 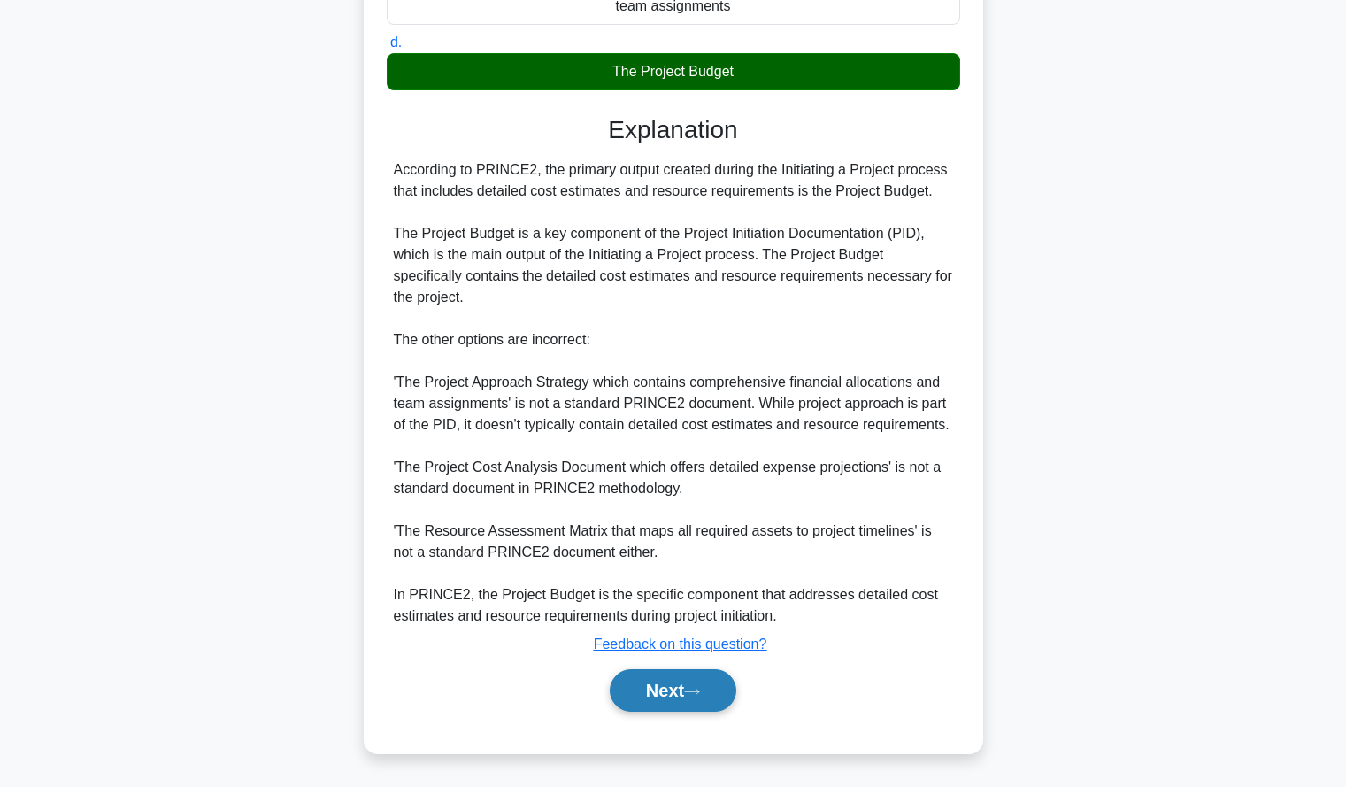 What do you see at coordinates (674, 130) in the screenshot?
I see `h3: Explanation` at bounding box center [674, 130].